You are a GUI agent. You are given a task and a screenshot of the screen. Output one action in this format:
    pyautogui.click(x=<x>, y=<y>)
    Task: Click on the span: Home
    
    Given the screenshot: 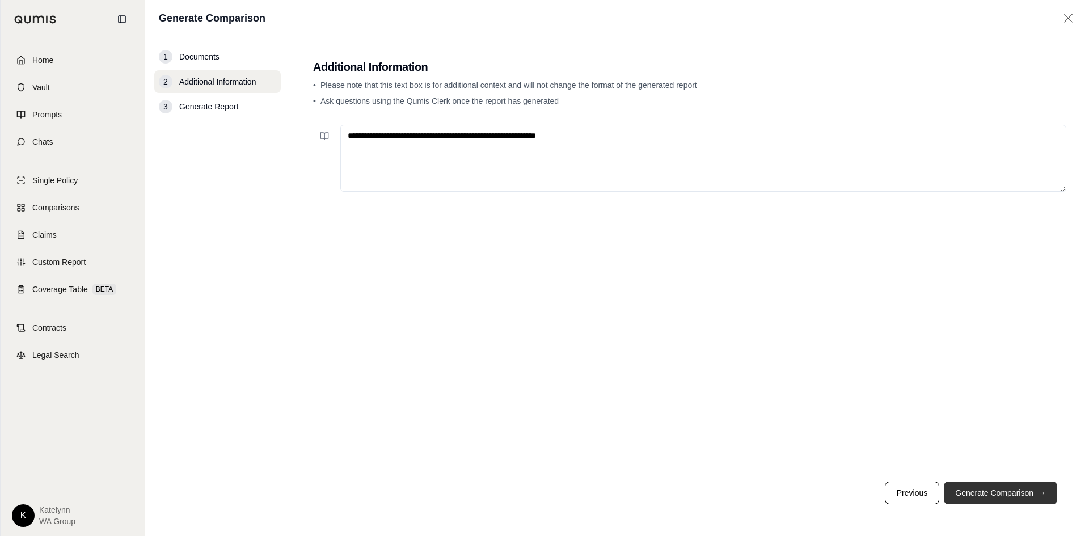 What is the action you would take?
    pyautogui.click(x=43, y=60)
    